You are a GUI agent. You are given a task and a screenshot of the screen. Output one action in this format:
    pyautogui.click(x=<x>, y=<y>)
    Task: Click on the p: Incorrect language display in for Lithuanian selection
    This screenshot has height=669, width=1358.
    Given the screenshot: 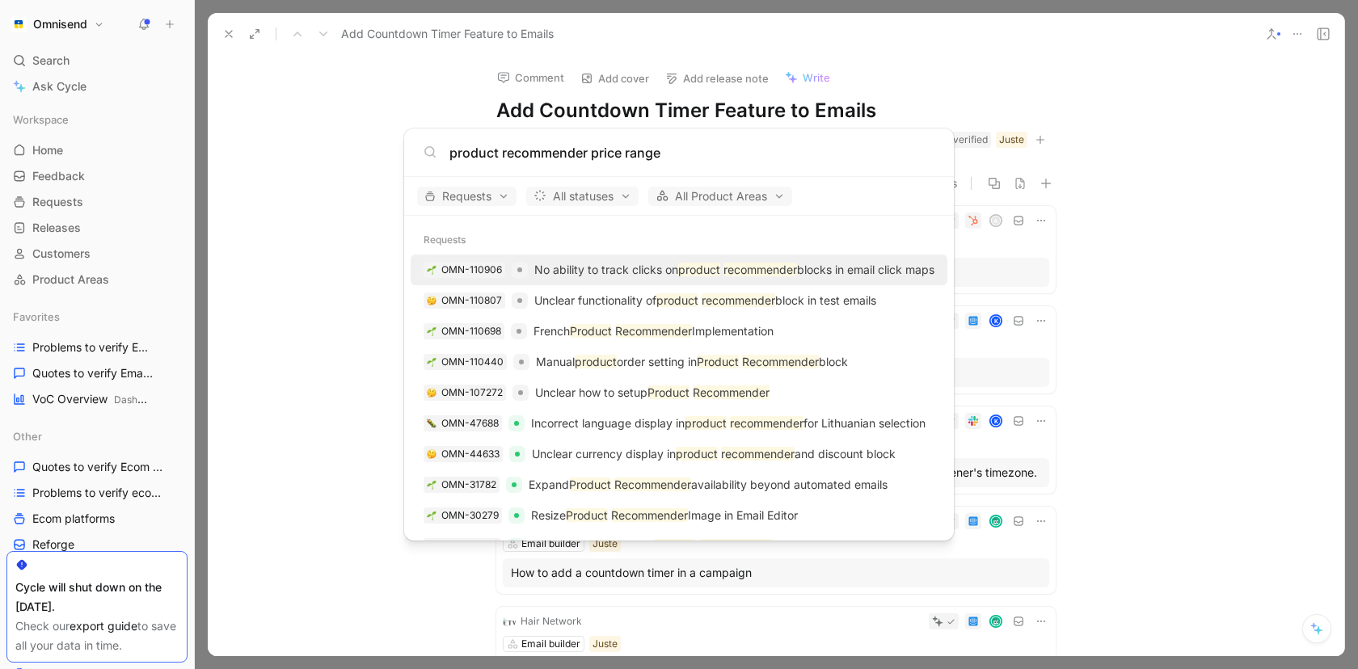 What is the action you would take?
    pyautogui.click(x=728, y=424)
    